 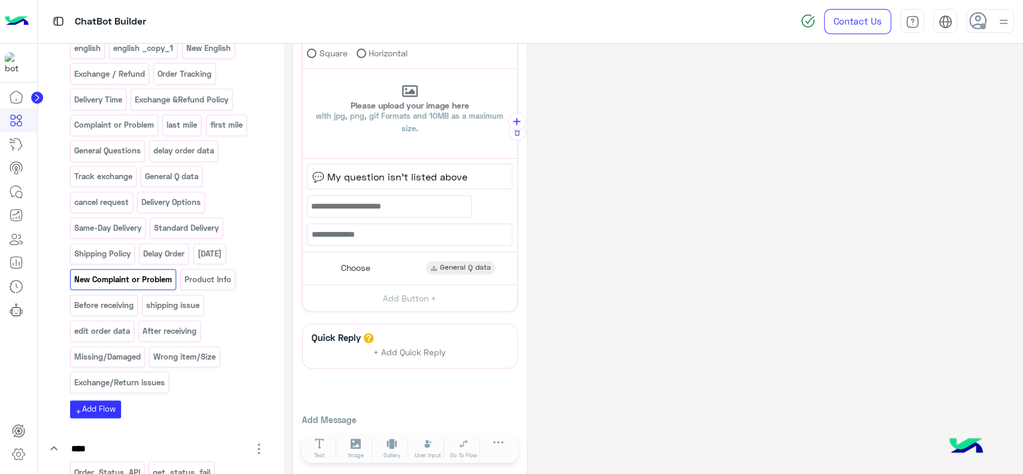 I want to click on p: ChatBot Builder, so click(x=110, y=22).